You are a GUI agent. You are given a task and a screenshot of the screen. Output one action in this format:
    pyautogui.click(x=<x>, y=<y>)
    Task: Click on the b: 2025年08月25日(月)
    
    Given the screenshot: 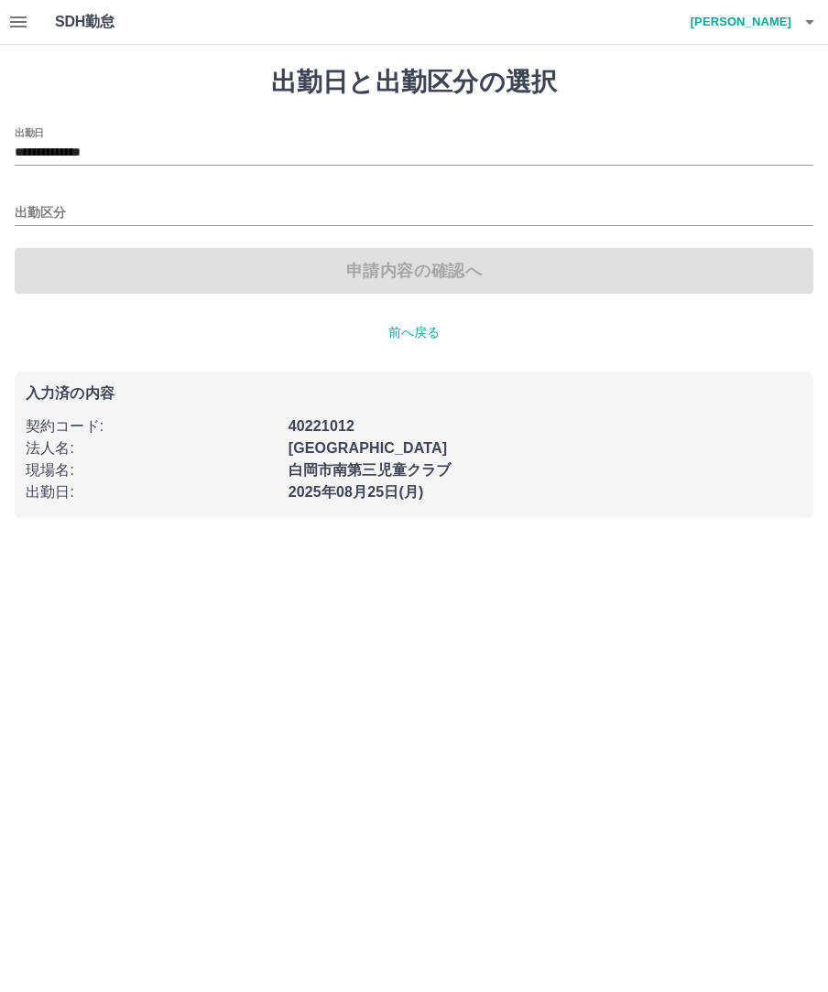 What is the action you would take?
    pyautogui.click(x=356, y=492)
    